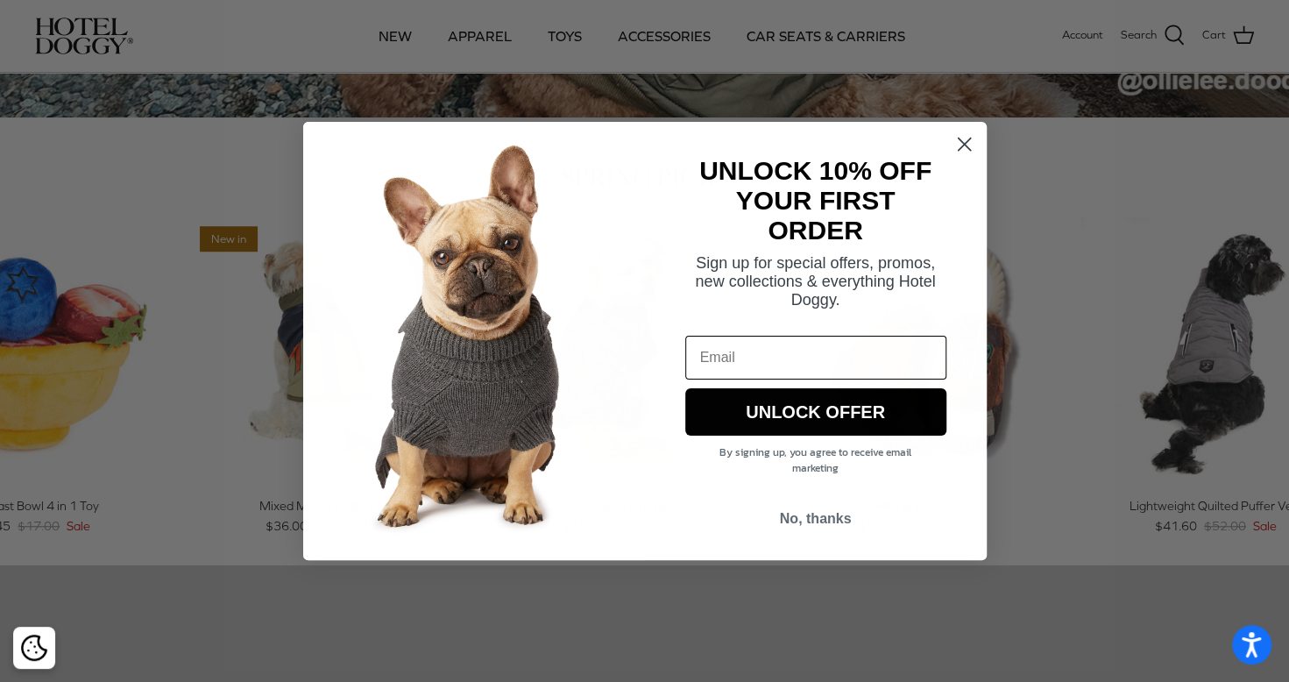 This screenshot has height=682, width=1289. What do you see at coordinates (815, 200) in the screenshot?
I see `strong: UNLOCK 10% OFF YOUR FIRST ORDER` at bounding box center [815, 200].